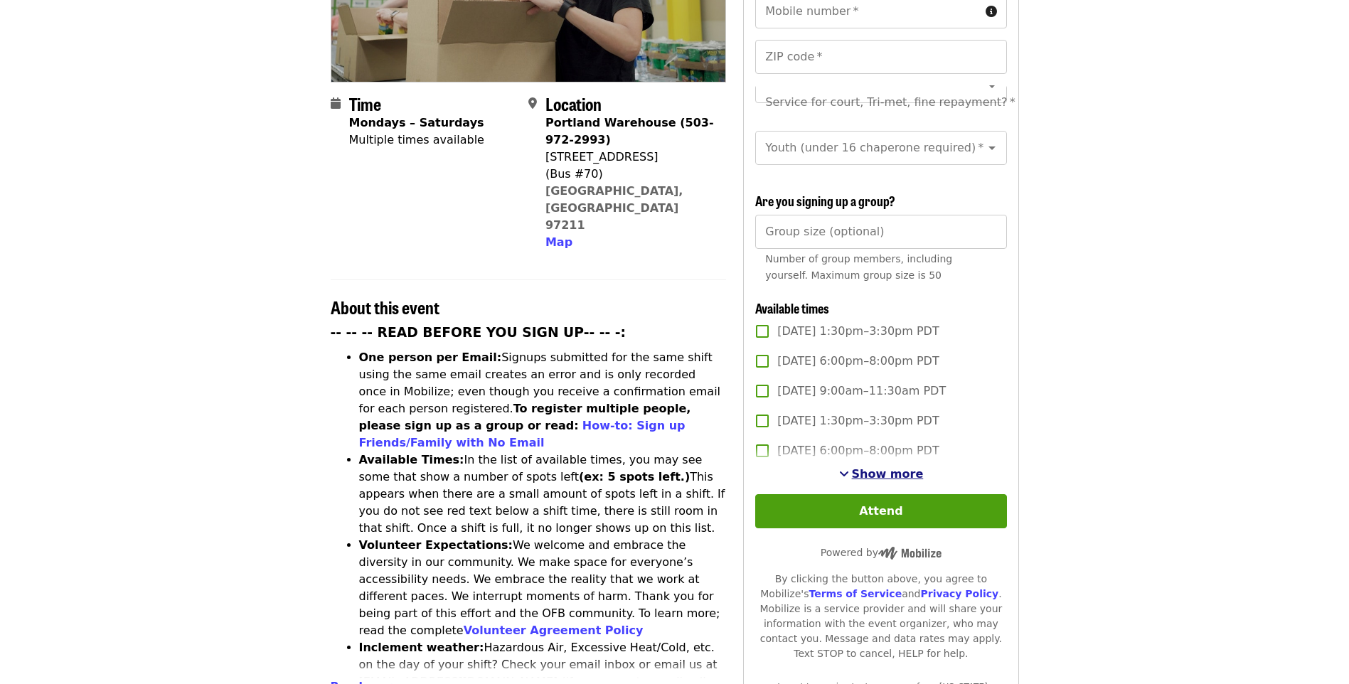  Describe the element at coordinates (385, 306) in the screenshot. I see `span: About this event` at that location.